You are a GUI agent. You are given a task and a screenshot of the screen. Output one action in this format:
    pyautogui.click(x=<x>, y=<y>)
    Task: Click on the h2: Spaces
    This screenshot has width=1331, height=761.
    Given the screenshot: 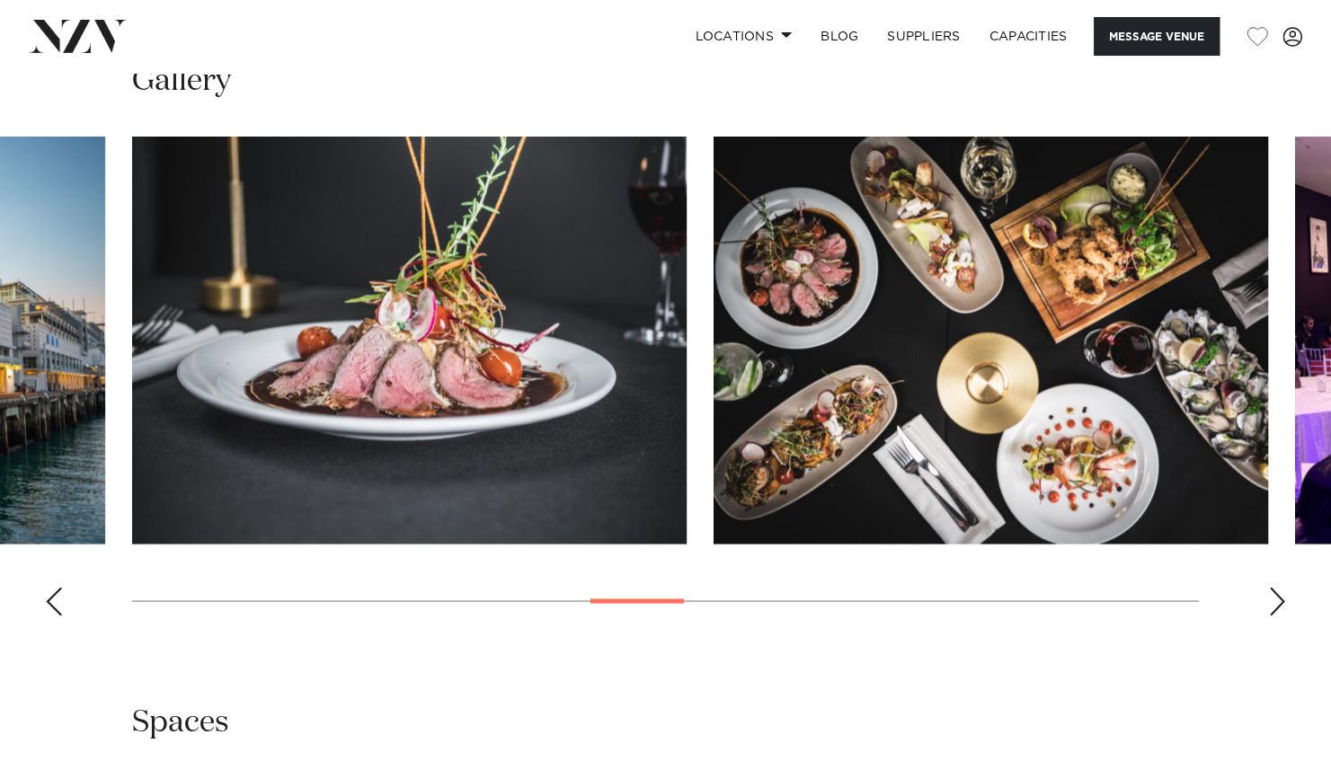 What is the action you would take?
    pyautogui.click(x=181, y=722)
    